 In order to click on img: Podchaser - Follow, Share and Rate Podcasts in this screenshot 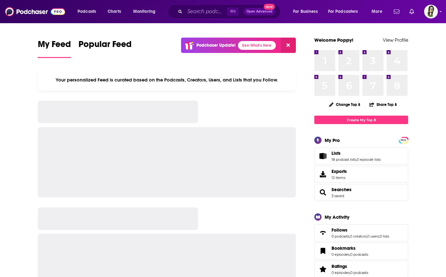, I will do `click(35, 12)`.